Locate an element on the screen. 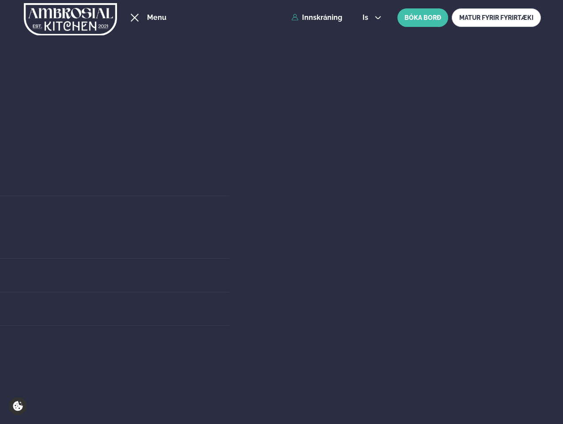 The width and height of the screenshot is (563, 424). button: hamburger is located at coordinates (135, 18).